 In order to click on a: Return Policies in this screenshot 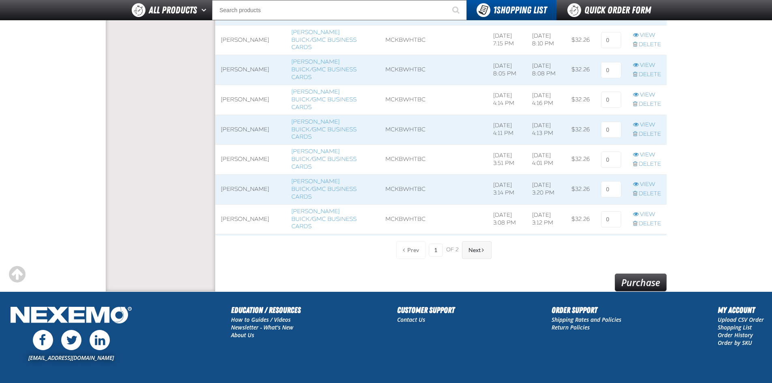, I will do `click(570, 327)`.